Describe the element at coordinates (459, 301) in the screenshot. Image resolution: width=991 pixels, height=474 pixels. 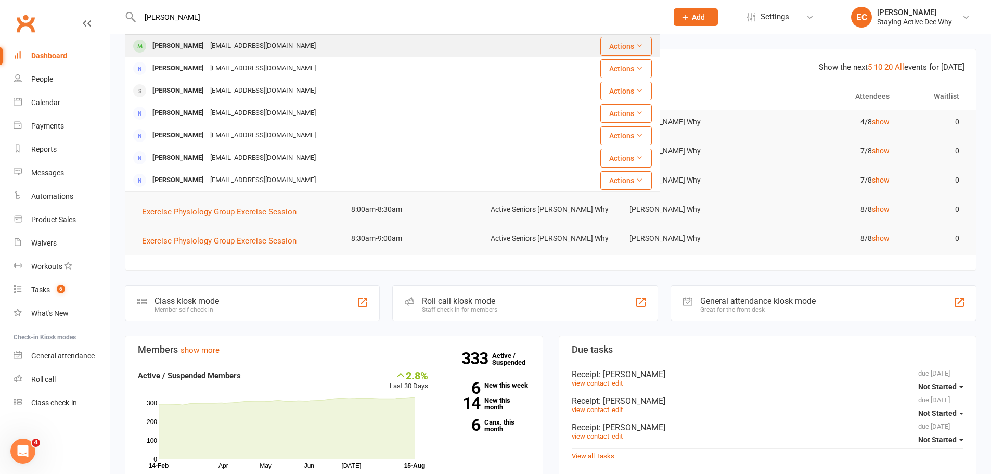
I see `div: Roll call kiosk mode` at that location.